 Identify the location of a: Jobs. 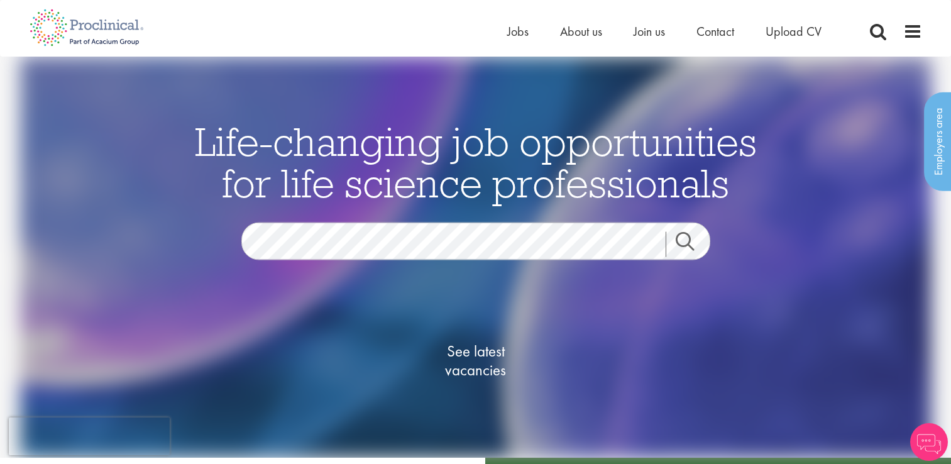
(518, 31).